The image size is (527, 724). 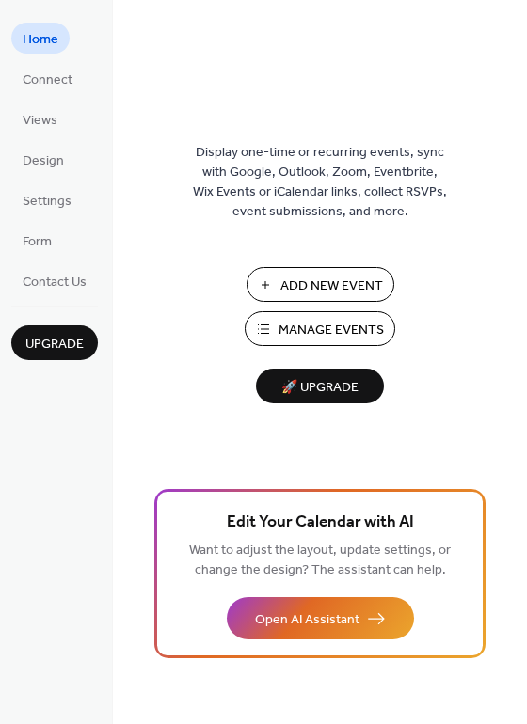 What do you see at coordinates (47, 80) in the screenshot?
I see `span: Connect` at bounding box center [47, 80].